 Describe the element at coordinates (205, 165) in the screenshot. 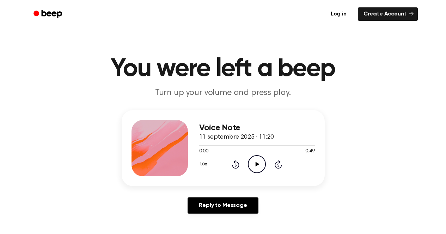

I see `button: 1.0x` at that location.